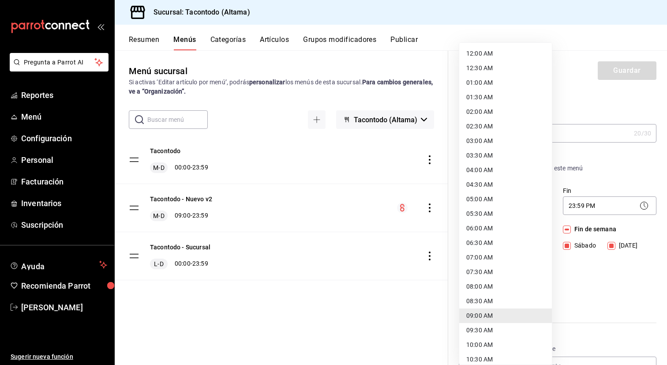 The height and width of the screenshot is (365, 667). Describe the element at coordinates (506, 315) in the screenshot. I see `li: 09:00 AM` at that location.